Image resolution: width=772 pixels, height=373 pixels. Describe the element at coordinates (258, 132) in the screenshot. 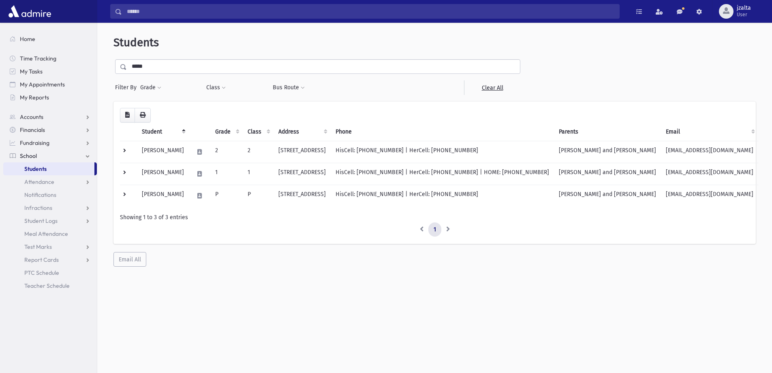

I see `th: Class: activate to sort column ascending` at that location.